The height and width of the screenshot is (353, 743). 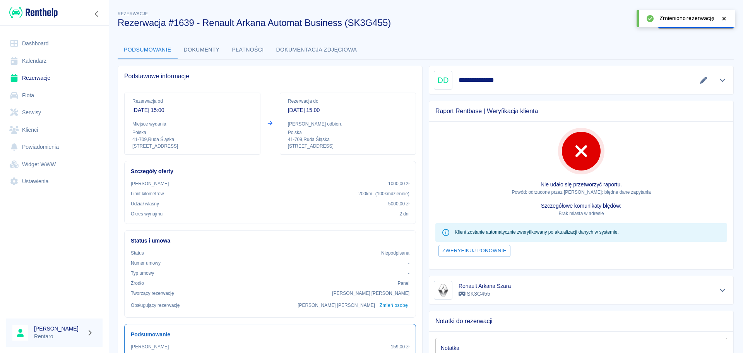 I want to click on img: Renthelp logo, so click(x=33, y=12).